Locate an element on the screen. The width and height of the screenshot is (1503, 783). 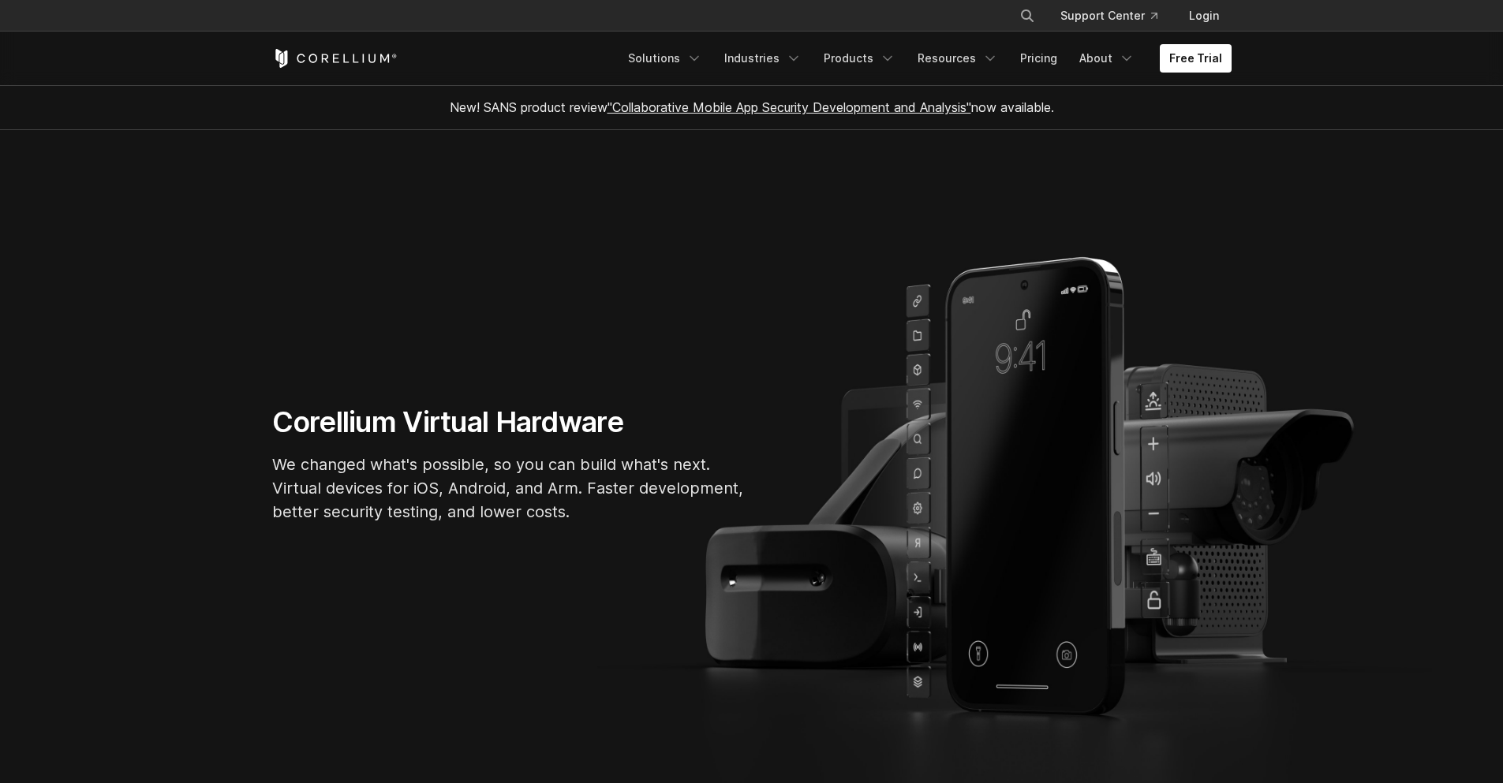
h1: Corellium Virtual Hardware is located at coordinates (509, 422).